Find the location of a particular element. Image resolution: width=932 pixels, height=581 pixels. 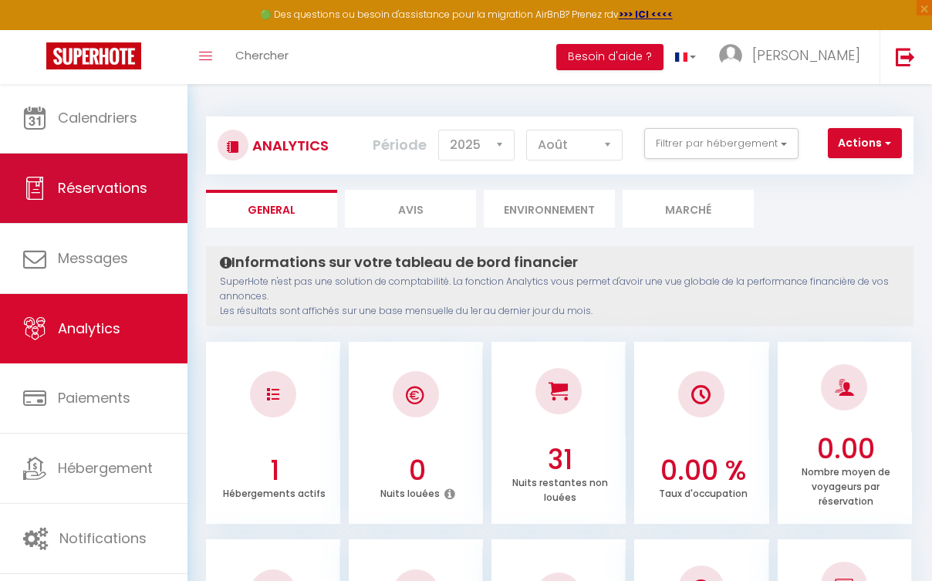

p: SuperHote n'est pas une solution de comptabilité. La fonction Analytics vous permet d'avoir une v... is located at coordinates (559, 296).